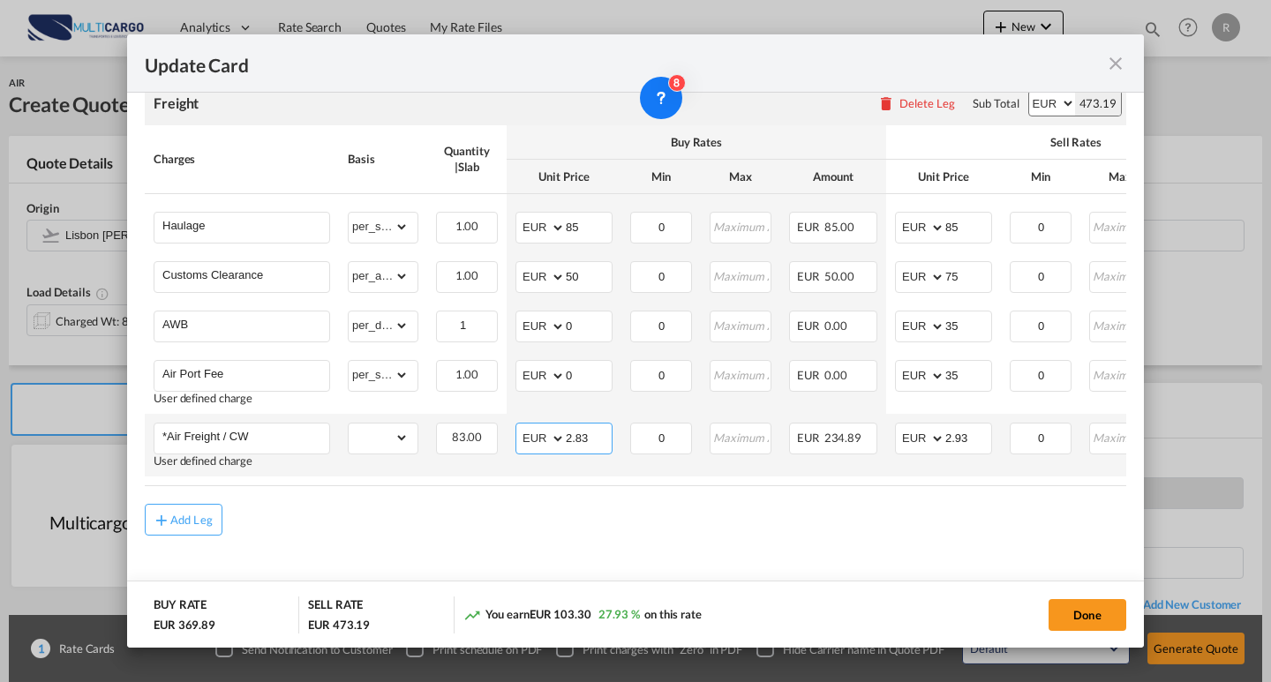 The image size is (1271, 682). What do you see at coordinates (589, 275) in the screenshot?
I see `input: 50` at bounding box center [589, 275].